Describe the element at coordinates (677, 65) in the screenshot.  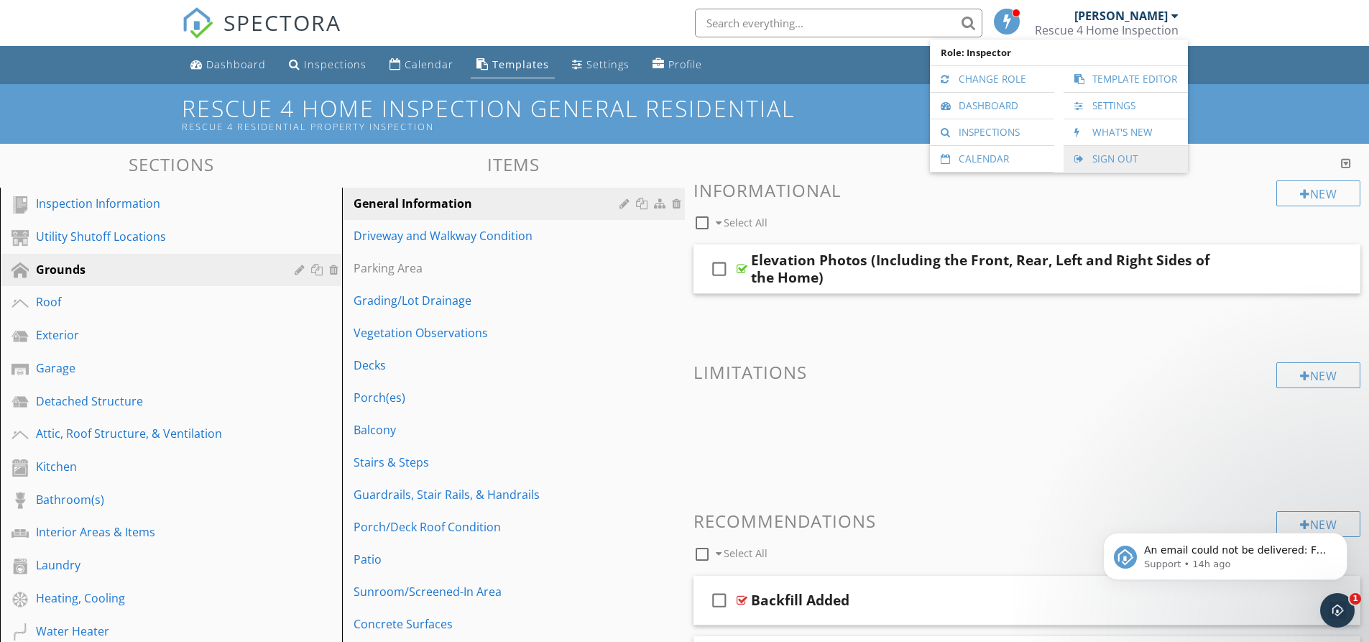
I see `a: Profile` at that location.